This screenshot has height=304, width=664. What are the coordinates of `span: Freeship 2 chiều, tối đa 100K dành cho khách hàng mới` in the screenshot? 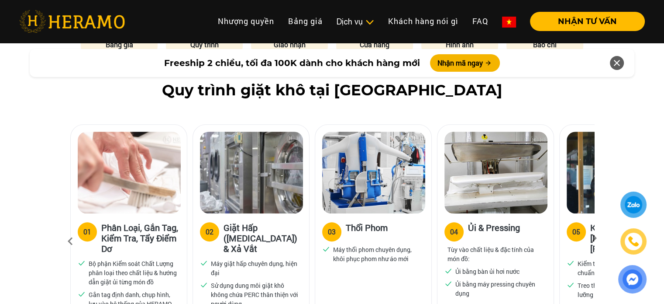 It's located at (292, 63).